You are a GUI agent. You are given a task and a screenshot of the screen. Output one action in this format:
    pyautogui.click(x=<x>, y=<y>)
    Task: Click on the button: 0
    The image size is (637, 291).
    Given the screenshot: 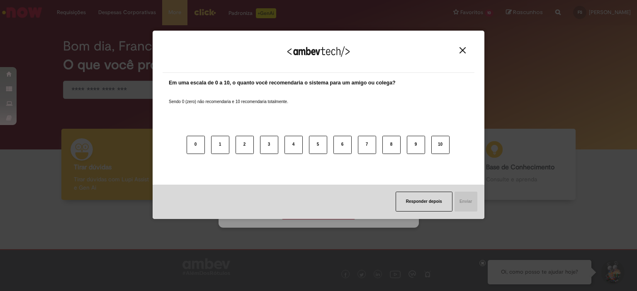 What is the action you would take?
    pyautogui.click(x=196, y=145)
    